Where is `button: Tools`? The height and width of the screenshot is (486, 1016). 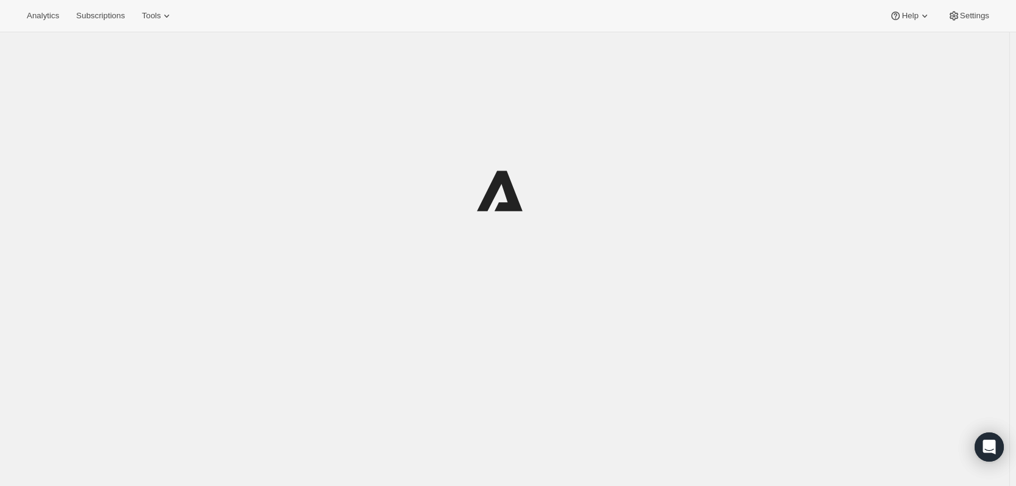 button: Tools is located at coordinates (157, 16).